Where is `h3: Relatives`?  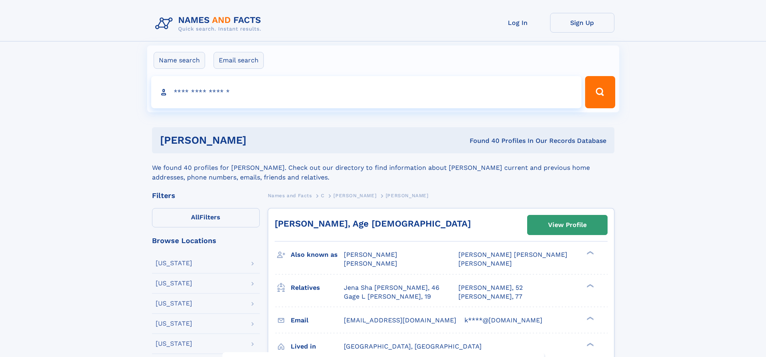 h3: Relatives is located at coordinates (317, 288).